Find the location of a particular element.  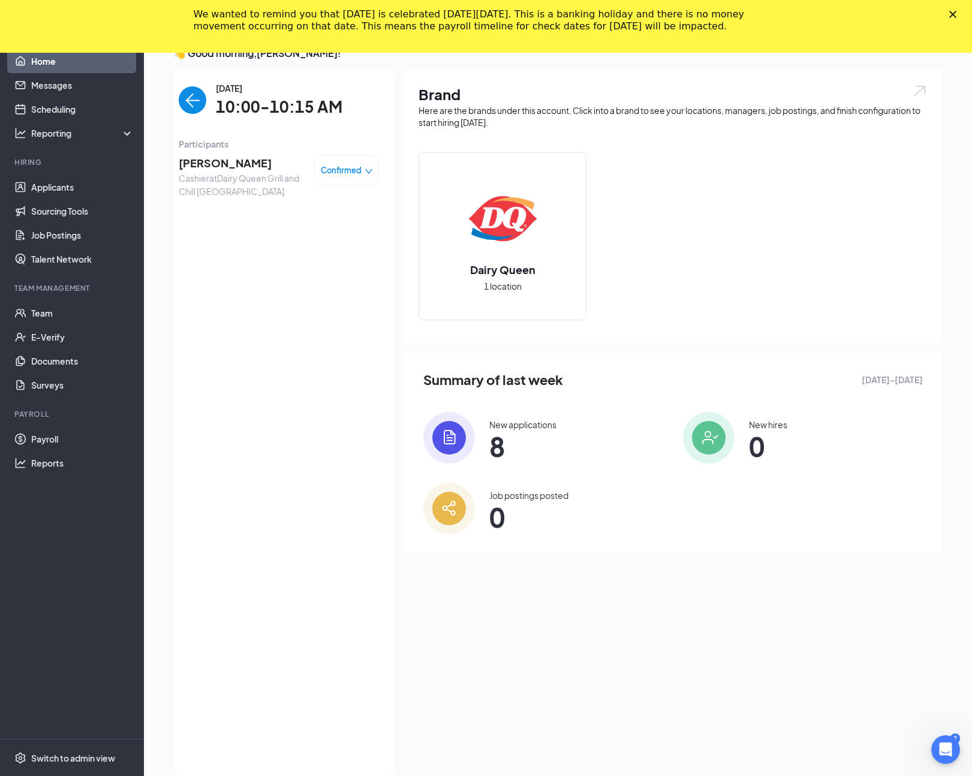

h1: Brand is located at coordinates (673, 94).